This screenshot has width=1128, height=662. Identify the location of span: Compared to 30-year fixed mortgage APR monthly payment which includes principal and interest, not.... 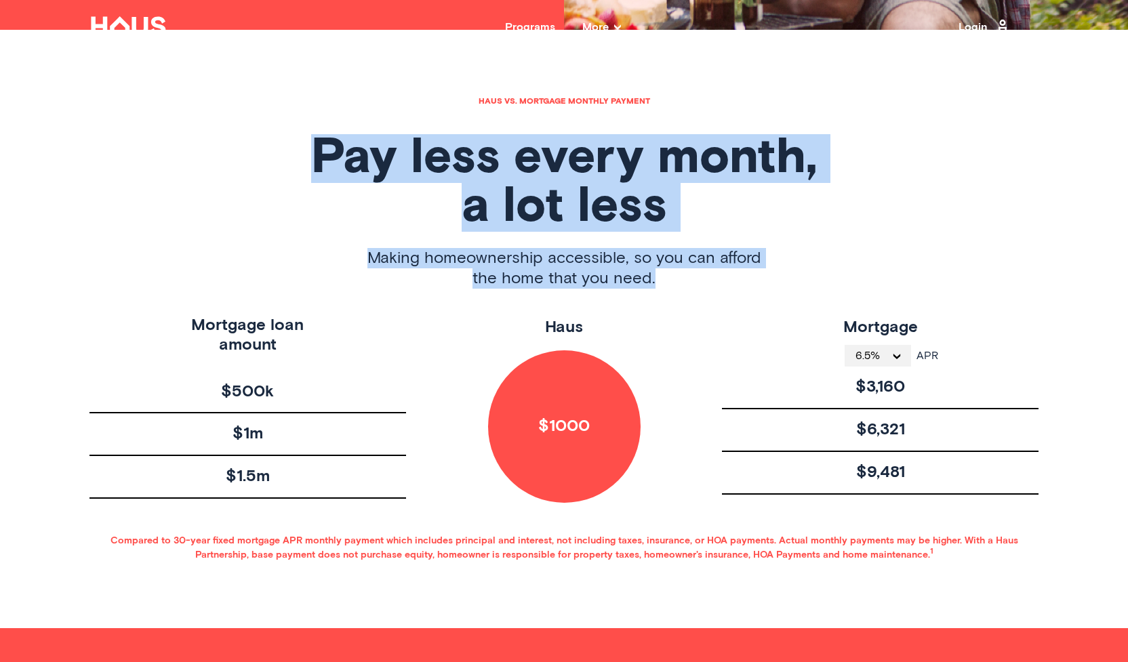
(564, 548).